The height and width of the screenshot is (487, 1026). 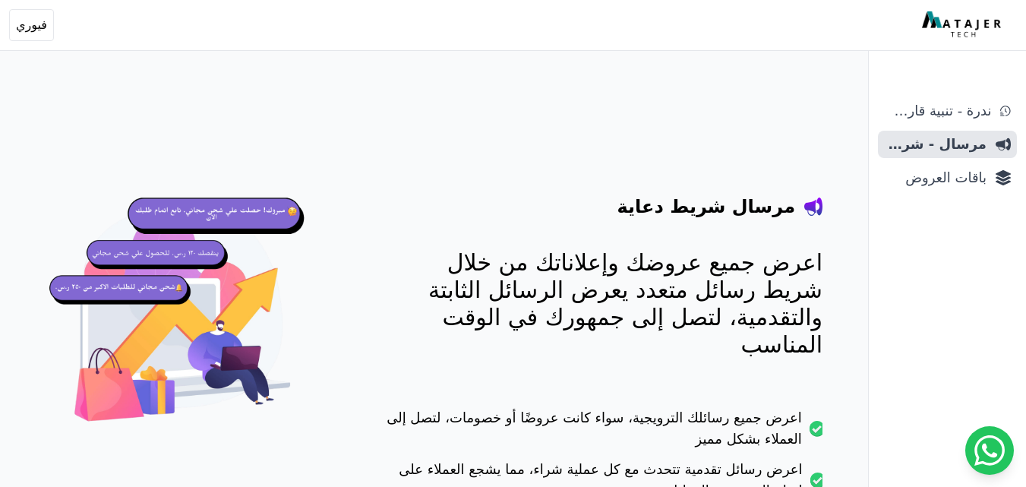 What do you see at coordinates (947, 178) in the screenshot?
I see `a: باقات العروض` at bounding box center [947, 178].